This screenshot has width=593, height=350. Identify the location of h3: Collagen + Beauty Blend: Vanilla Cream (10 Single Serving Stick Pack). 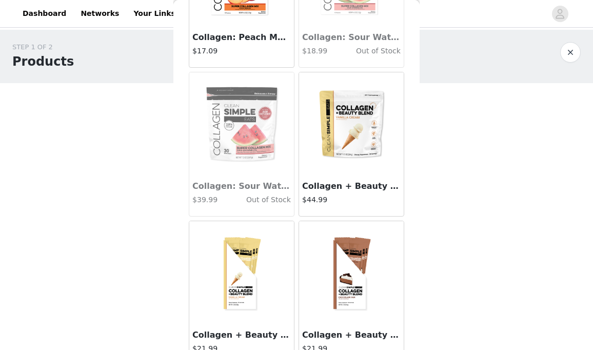
(242, 335).